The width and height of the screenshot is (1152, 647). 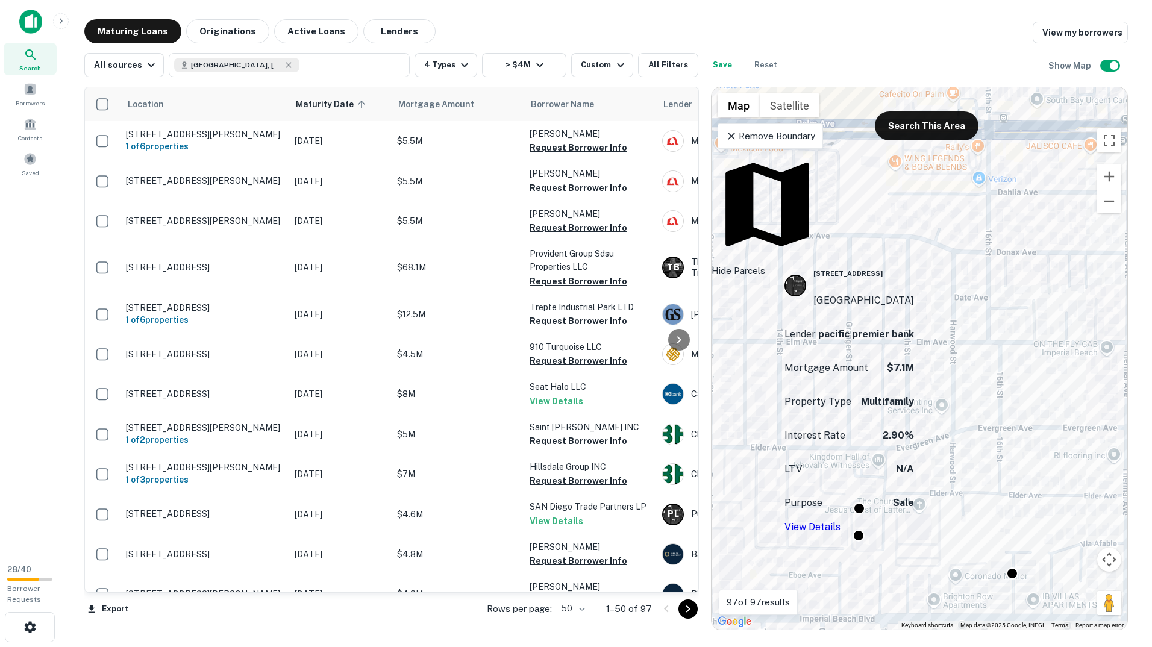 What do you see at coordinates (1080, 33) in the screenshot?
I see `a: View my borrowers` at bounding box center [1080, 33].